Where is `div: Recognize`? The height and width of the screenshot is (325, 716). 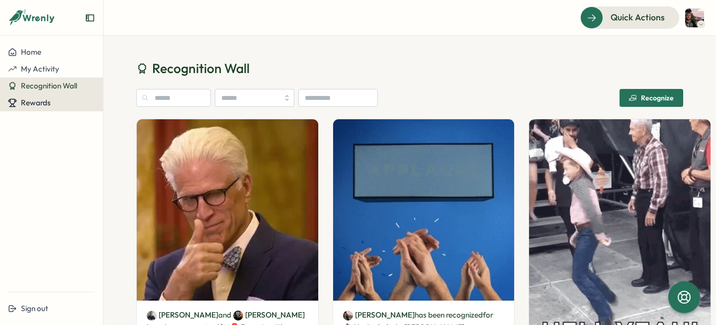
div: Recognize is located at coordinates (651, 98).